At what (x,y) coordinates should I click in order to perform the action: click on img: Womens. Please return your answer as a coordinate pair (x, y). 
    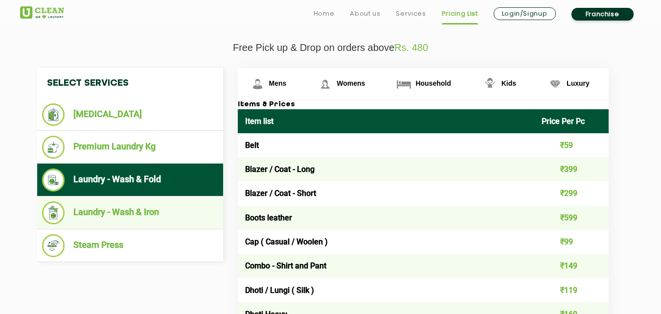
    Looking at the image, I should click on (325, 84).